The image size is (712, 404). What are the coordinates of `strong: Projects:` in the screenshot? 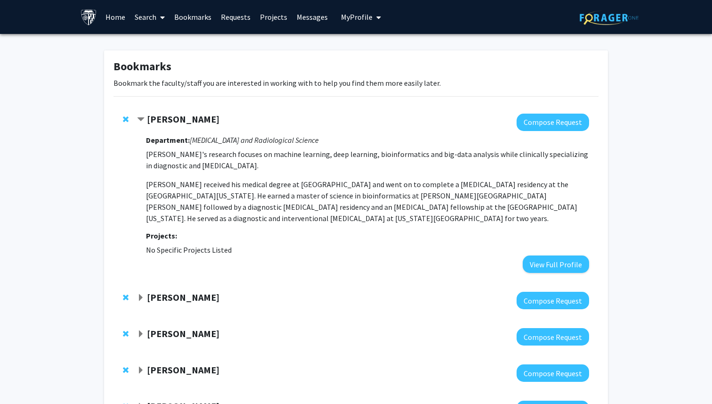 It's located at (162, 236).